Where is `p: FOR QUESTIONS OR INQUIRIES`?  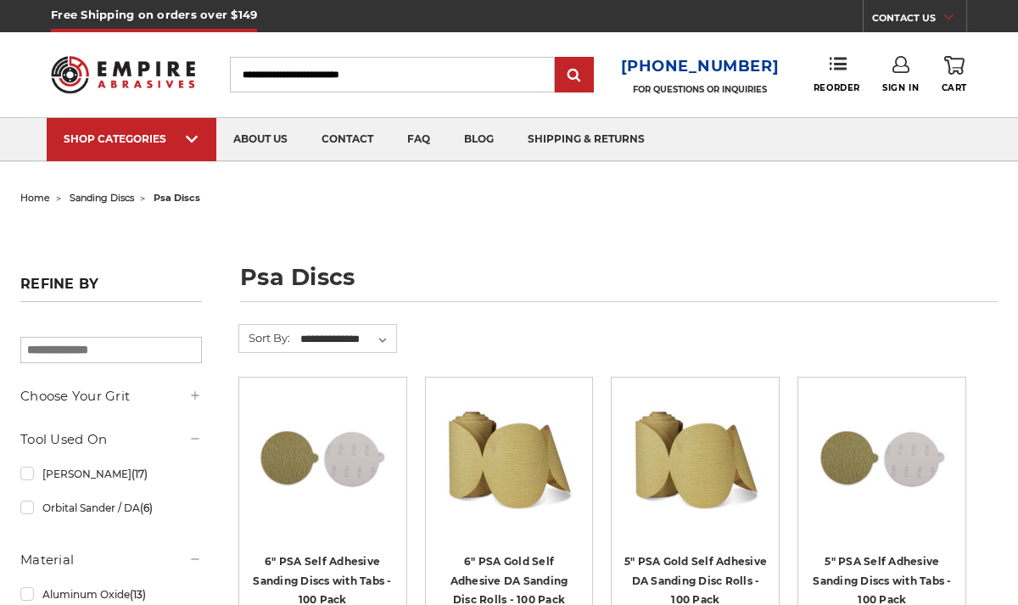
p: FOR QUESTIONS OR INQUIRIES is located at coordinates (700, 89).